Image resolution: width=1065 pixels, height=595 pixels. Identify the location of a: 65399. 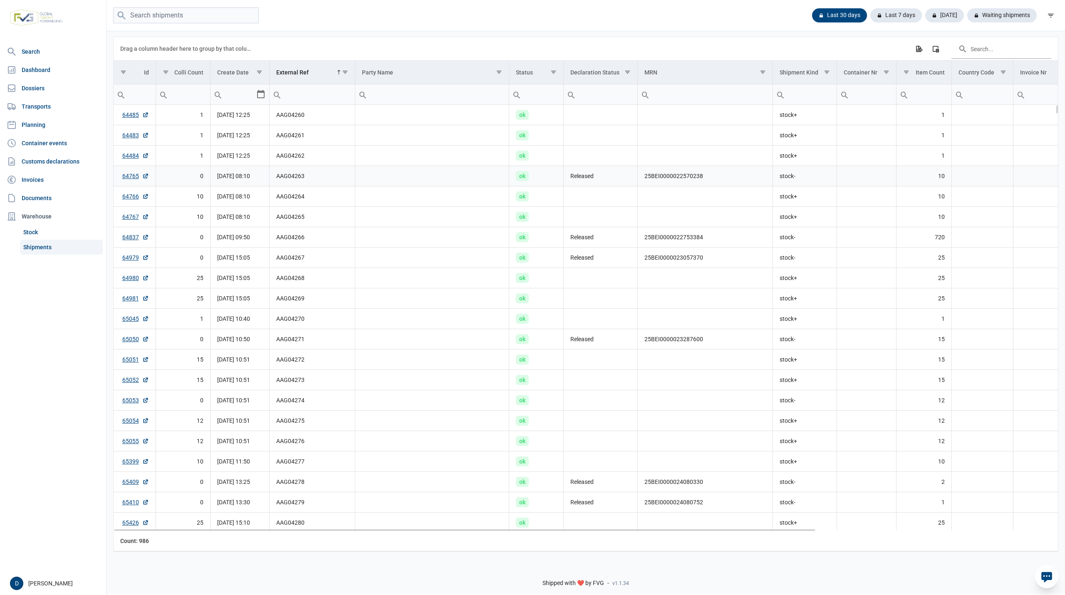
(136, 461).